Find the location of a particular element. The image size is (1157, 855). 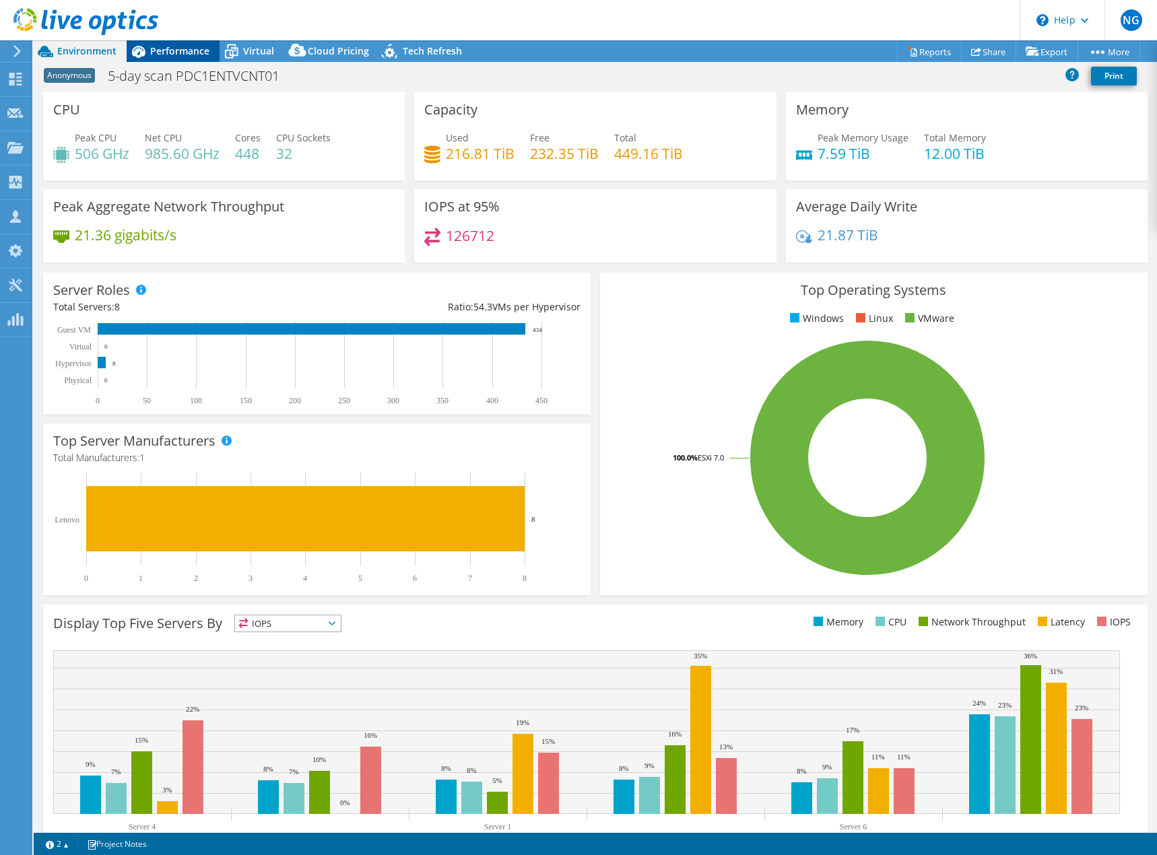

span: Free is located at coordinates (539, 137).